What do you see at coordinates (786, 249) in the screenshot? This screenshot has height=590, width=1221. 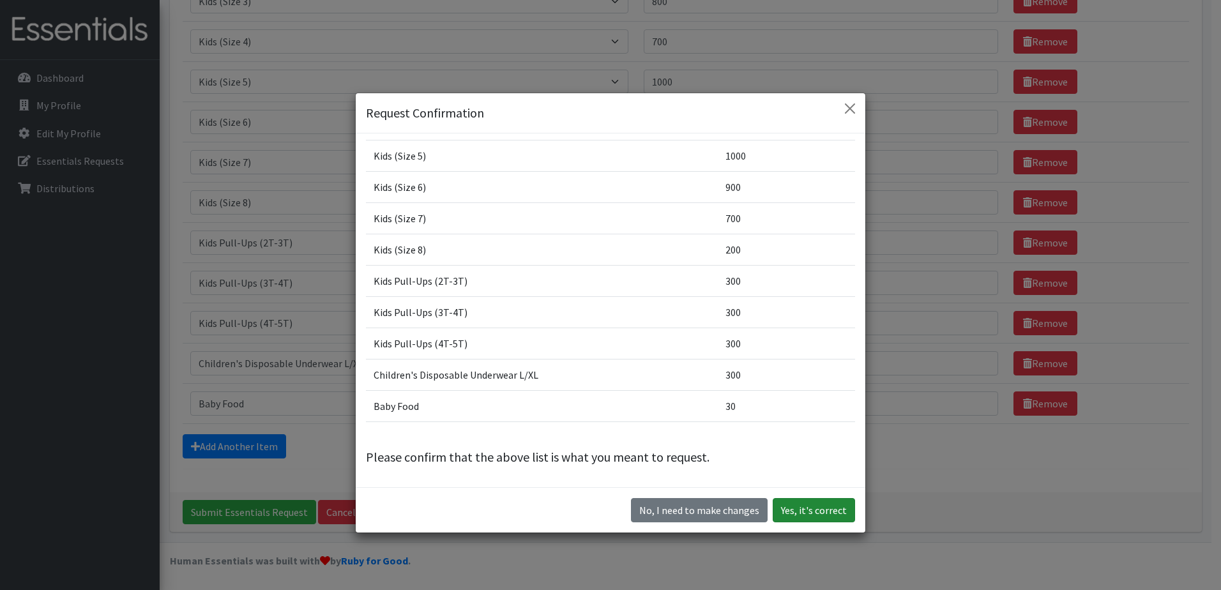 I see `td: 200` at bounding box center [786, 249].